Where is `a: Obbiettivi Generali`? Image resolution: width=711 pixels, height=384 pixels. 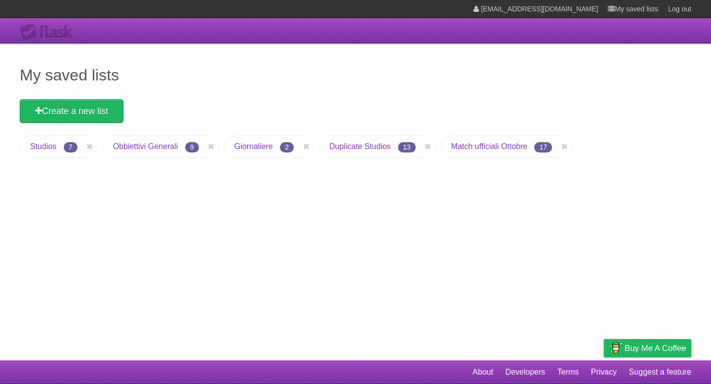
a: Obbiettivi Generali is located at coordinates (146, 146).